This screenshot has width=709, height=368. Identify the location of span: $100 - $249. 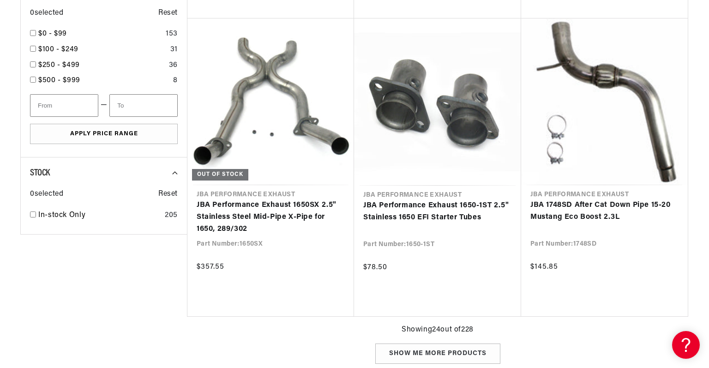
(58, 49).